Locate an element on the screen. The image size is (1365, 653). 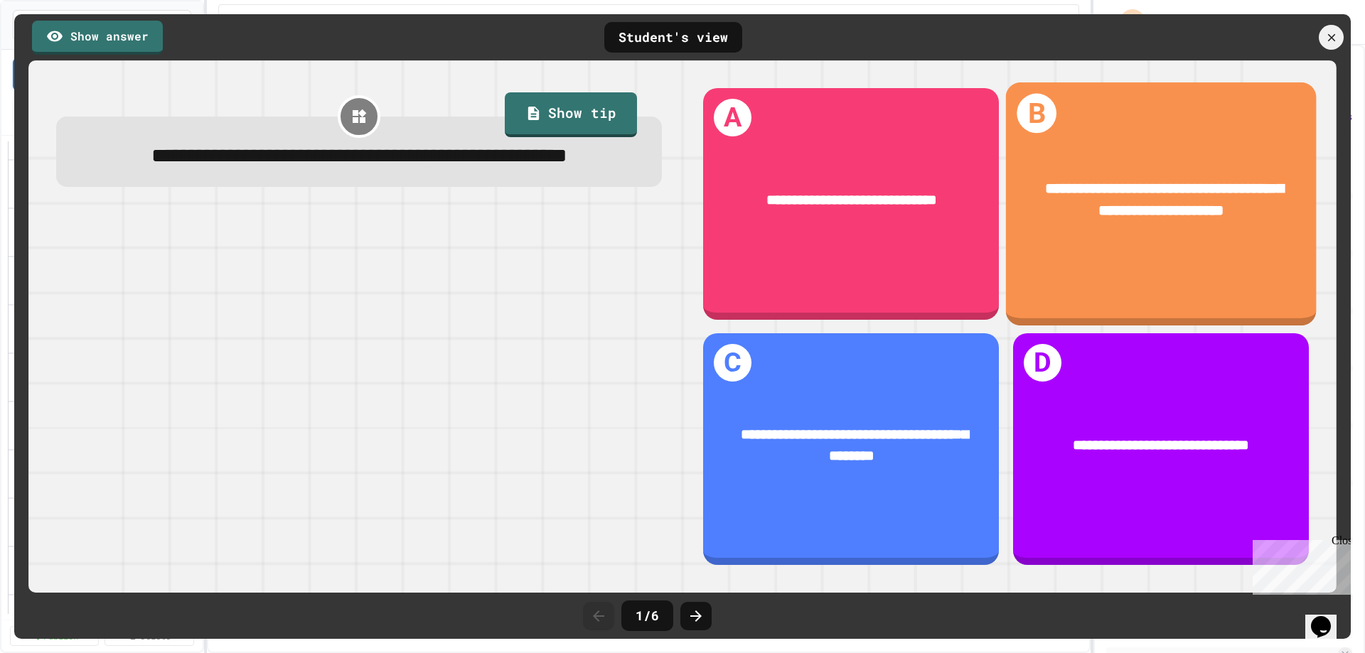
div: Student's view is located at coordinates (673, 37).